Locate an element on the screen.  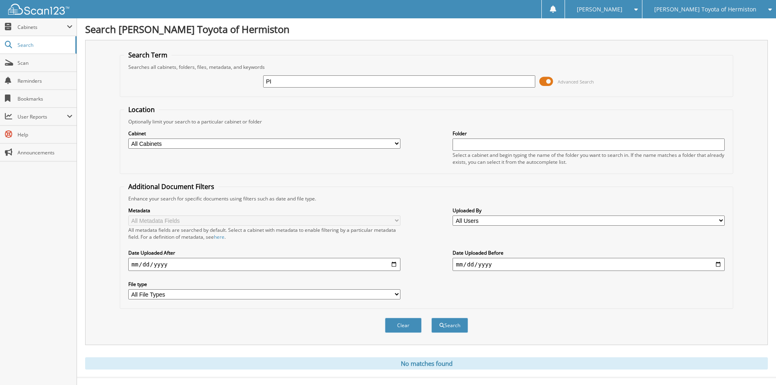
span: Scan is located at coordinates (45, 63).